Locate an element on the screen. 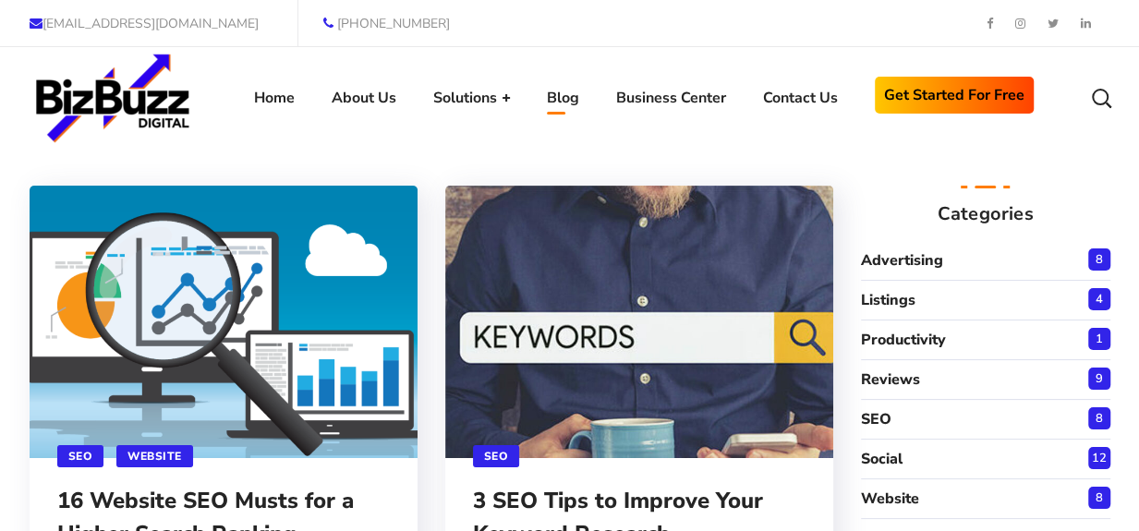  span: Contact Us is located at coordinates (800, 98).